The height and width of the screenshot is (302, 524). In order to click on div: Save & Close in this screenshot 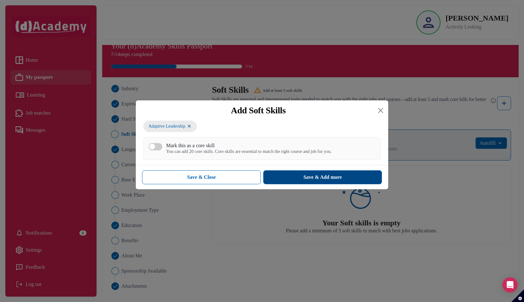, I will do `click(201, 177)`.